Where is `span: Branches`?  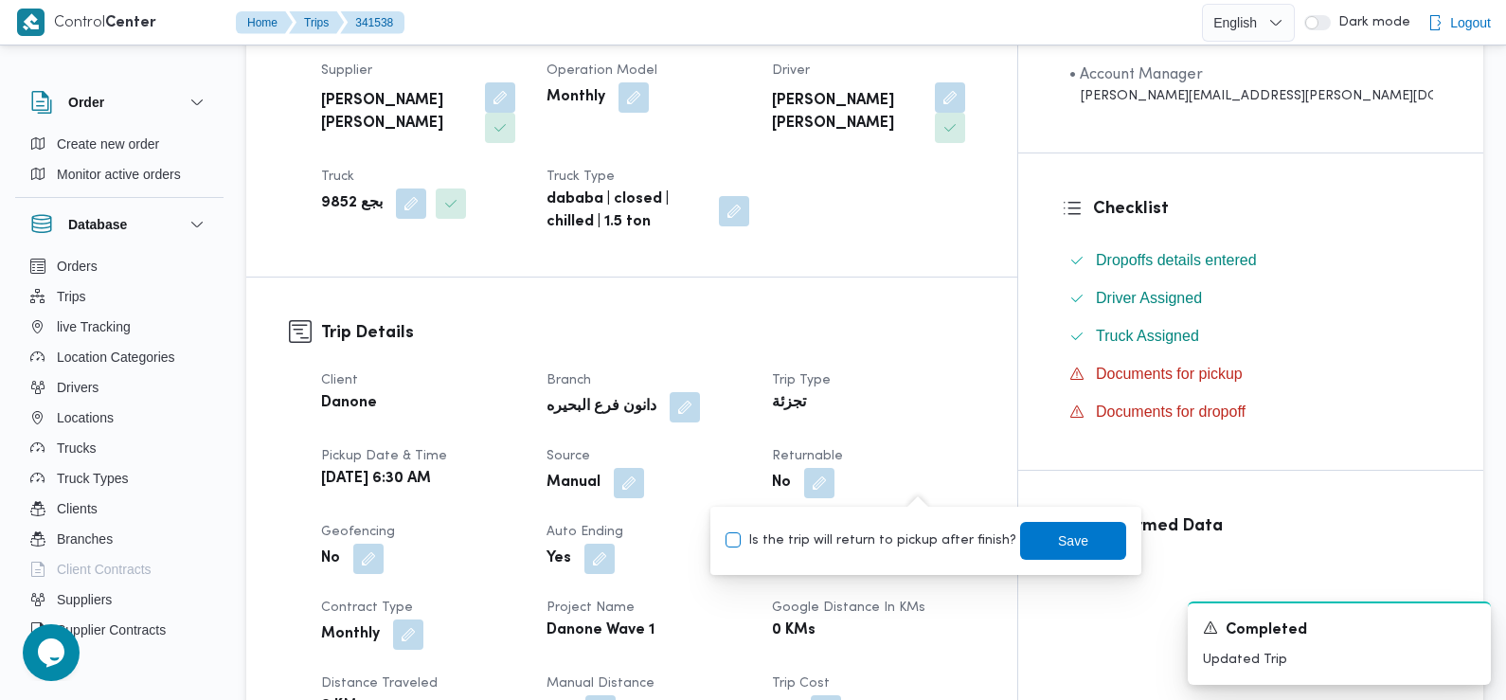
span: Branches is located at coordinates (84, 539).